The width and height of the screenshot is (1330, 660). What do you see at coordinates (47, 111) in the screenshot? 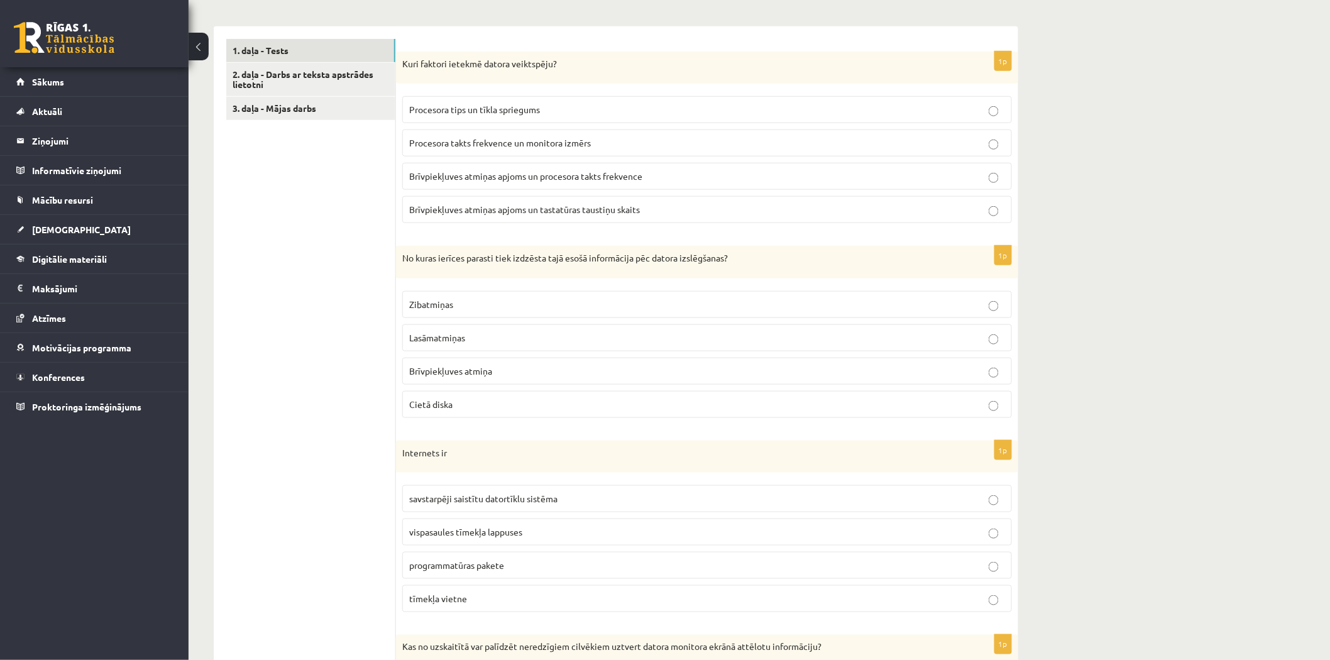
I see `span: Aktuāli` at bounding box center [47, 111].